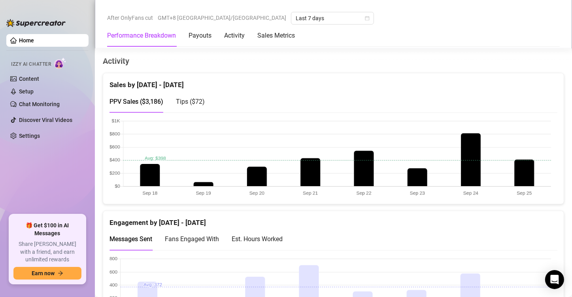 The height and width of the screenshot is (297, 572). Describe the element at coordinates (60, 63) in the screenshot. I see `img: AI Chatter` at that location.